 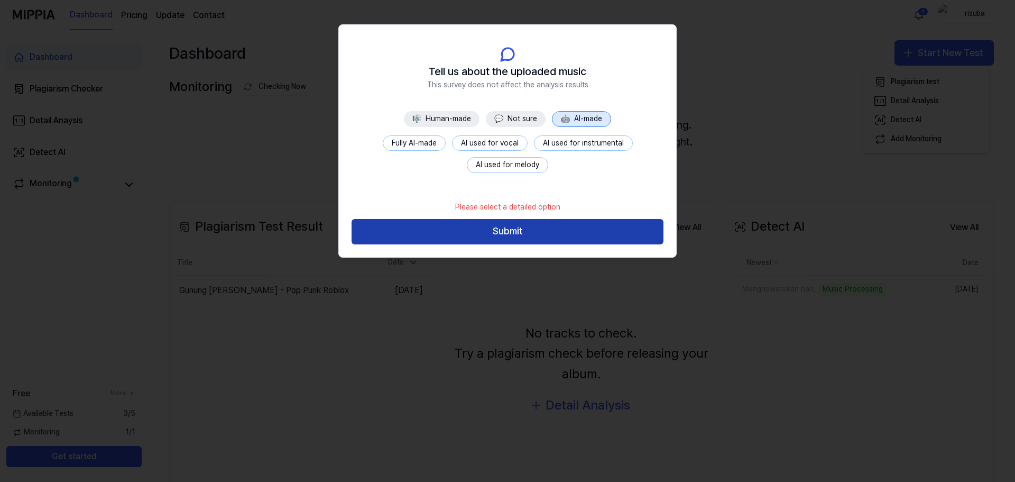 What do you see at coordinates (582, 119) in the screenshot?
I see `button: 🤖AI-made` at bounding box center [582, 119].